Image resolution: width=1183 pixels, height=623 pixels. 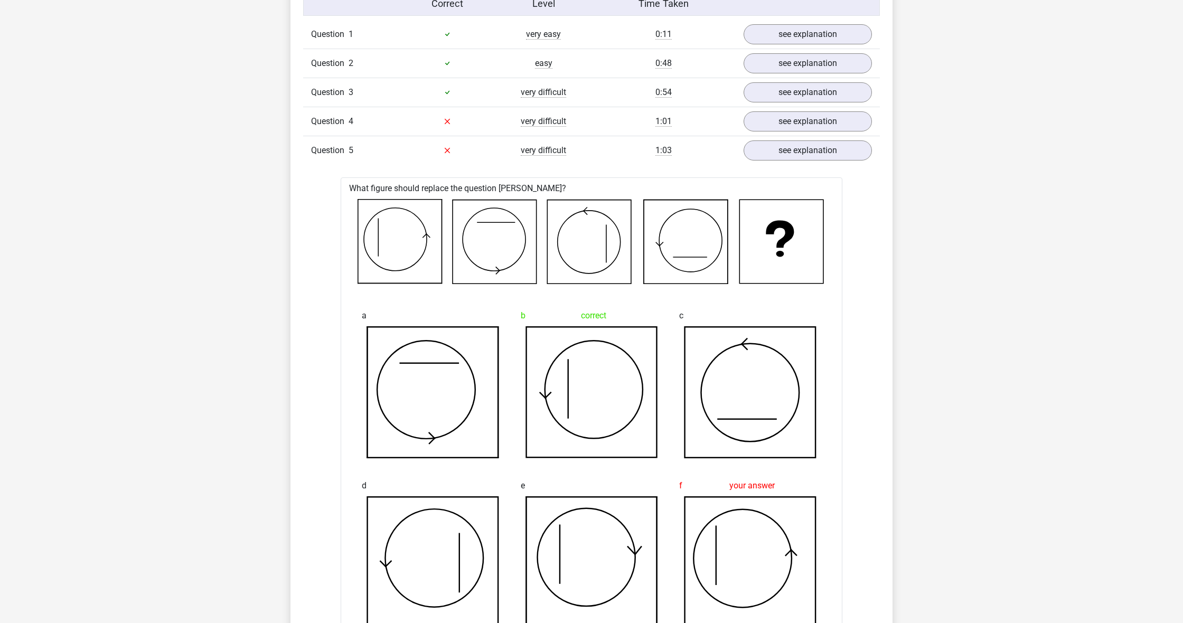 I want to click on span: 0:11, so click(x=664, y=34).